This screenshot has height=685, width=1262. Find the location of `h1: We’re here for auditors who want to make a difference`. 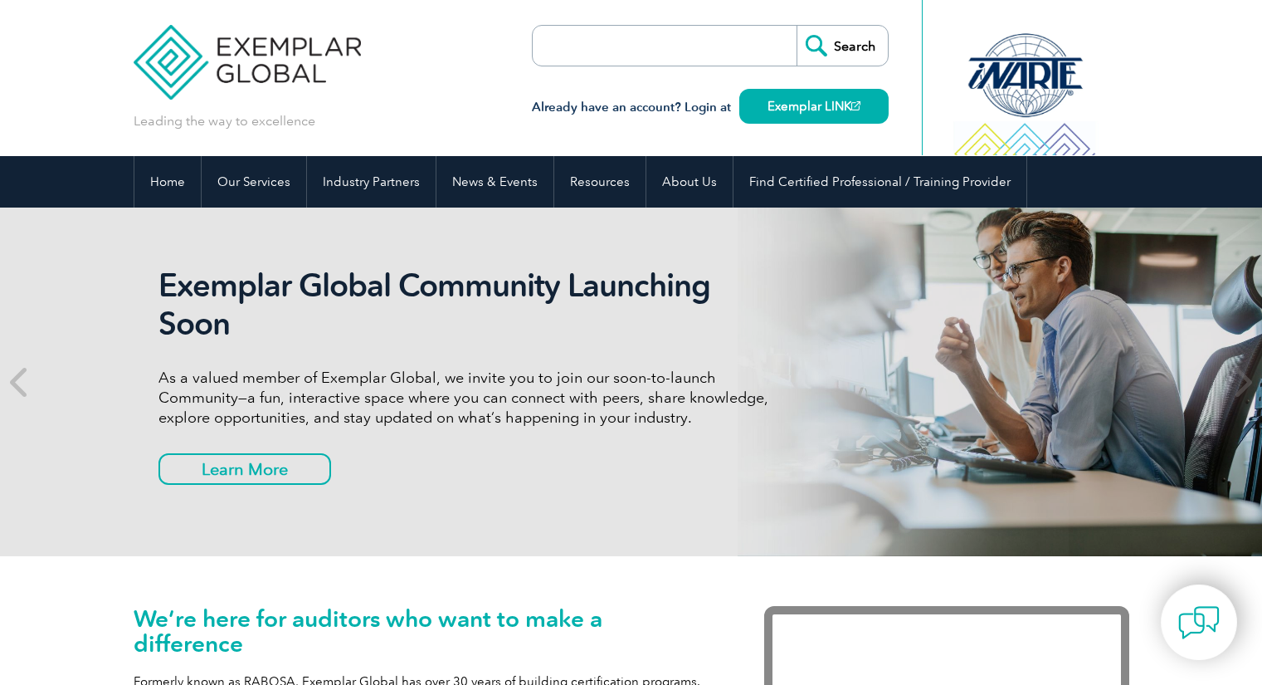

h1: We’re here for auditors who want to make a difference is located at coordinates (424, 631).